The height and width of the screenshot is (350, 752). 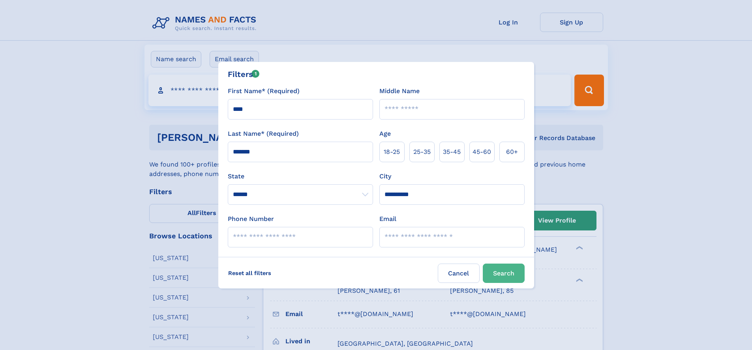 I want to click on label: City, so click(x=385, y=176).